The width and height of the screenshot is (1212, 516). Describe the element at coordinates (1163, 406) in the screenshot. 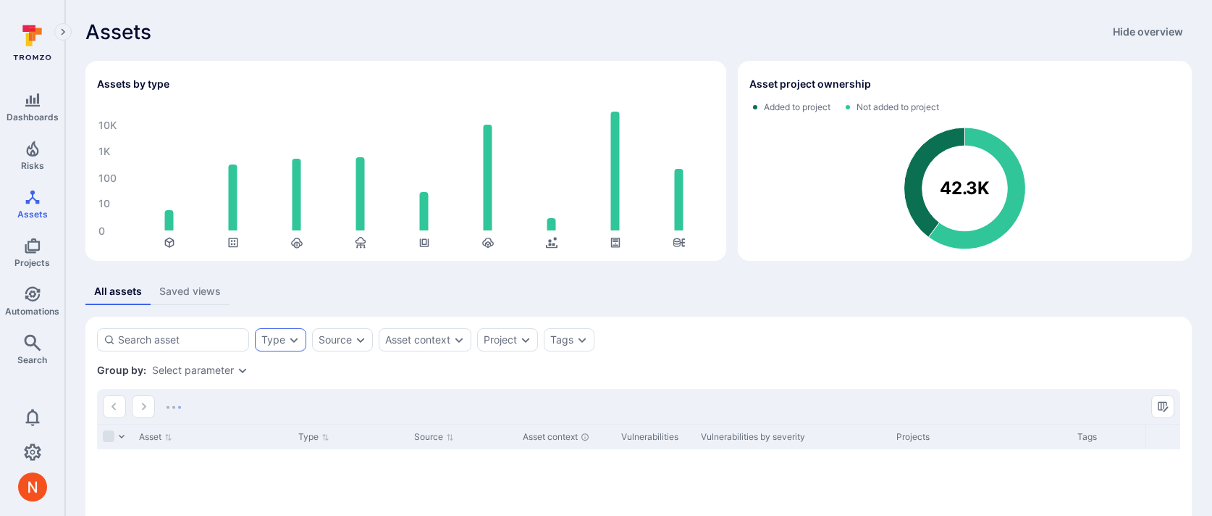

I see `button: Manage columns` at that location.